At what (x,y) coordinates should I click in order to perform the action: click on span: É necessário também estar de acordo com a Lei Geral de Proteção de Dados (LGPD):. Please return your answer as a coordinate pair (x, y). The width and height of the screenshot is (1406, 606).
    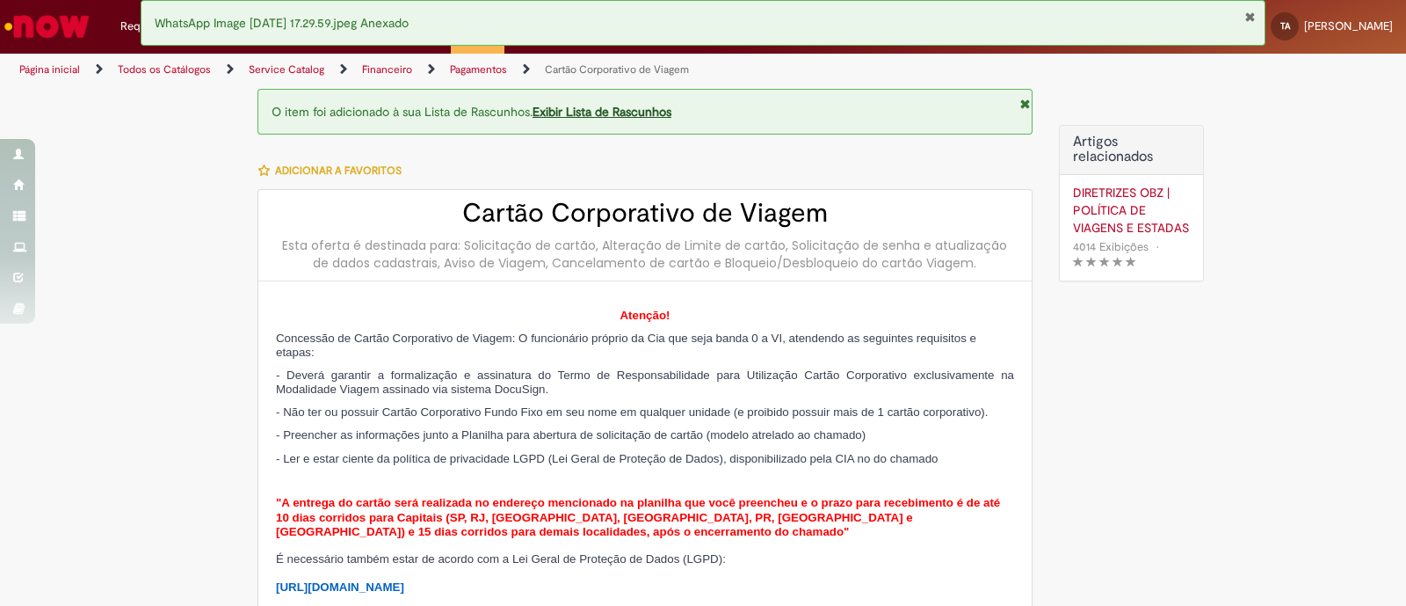
    Looking at the image, I should click on (501, 558).